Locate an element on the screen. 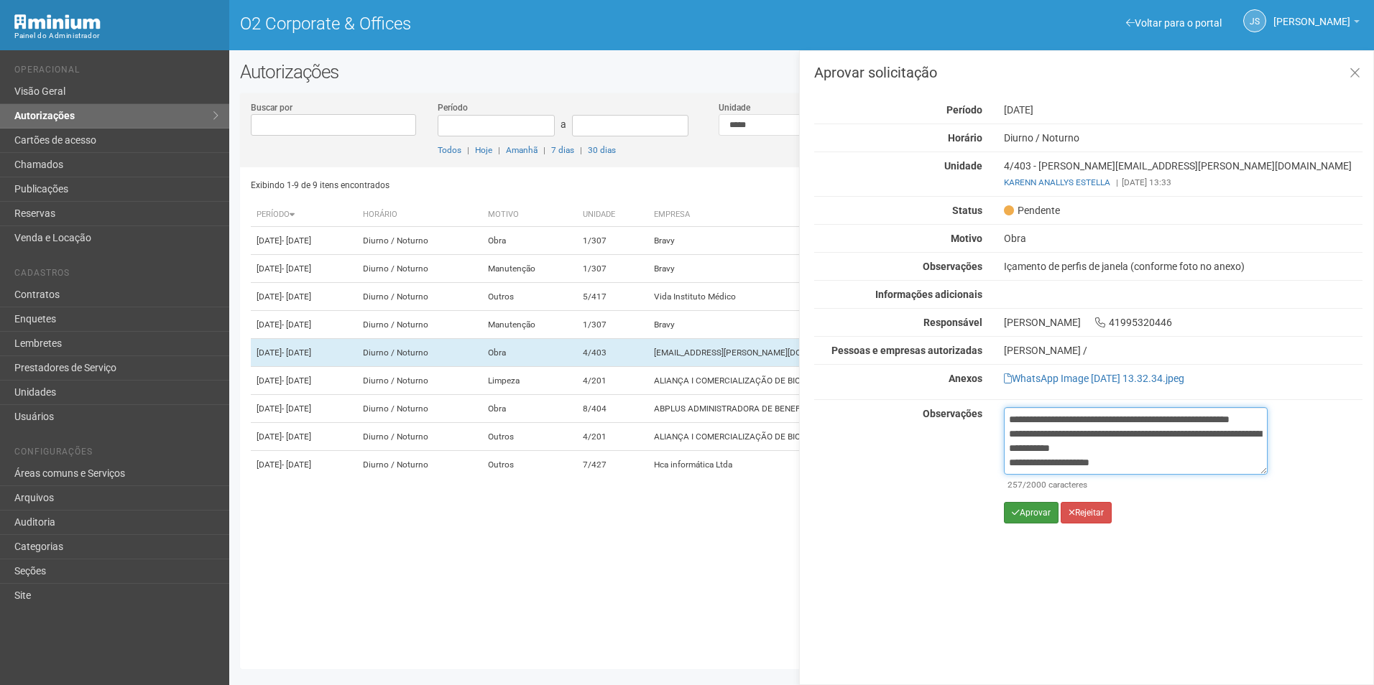 This screenshot has width=1374, height=685. a: Todos is located at coordinates (449, 150).